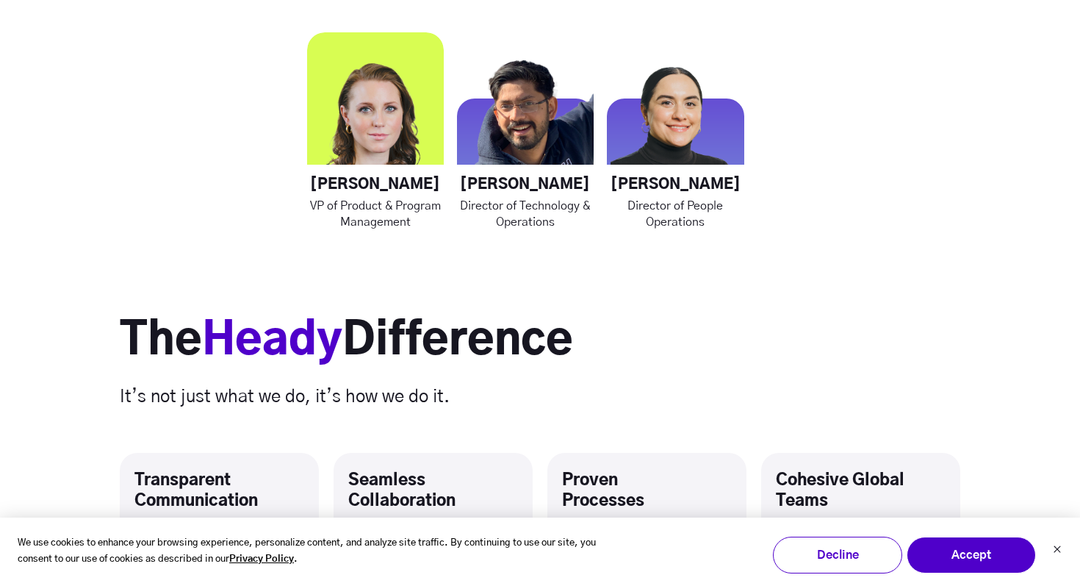 The height and width of the screenshot is (586, 1080). What do you see at coordinates (433, 490) in the screenshot?
I see `h4: Seamless Collaboration` at bounding box center [433, 490].